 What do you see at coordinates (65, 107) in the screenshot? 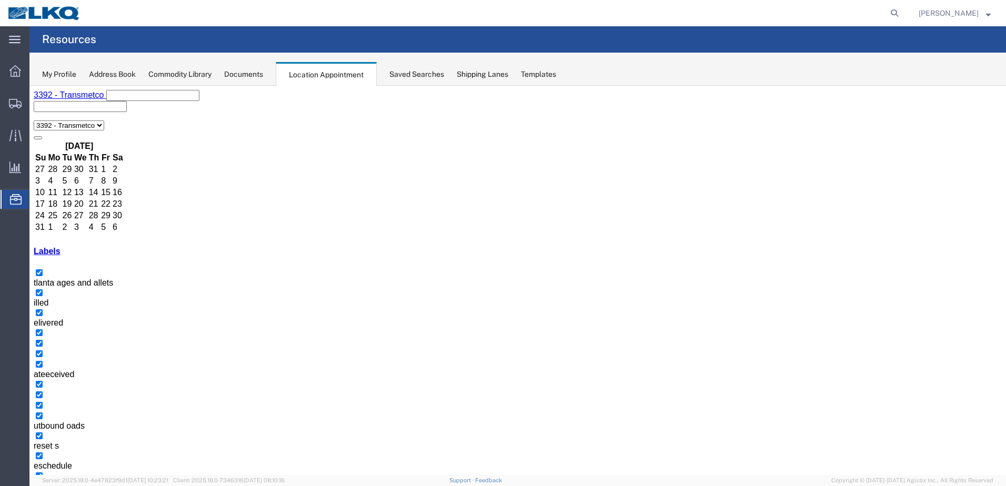
I see `td: 14` at bounding box center [65, 107].